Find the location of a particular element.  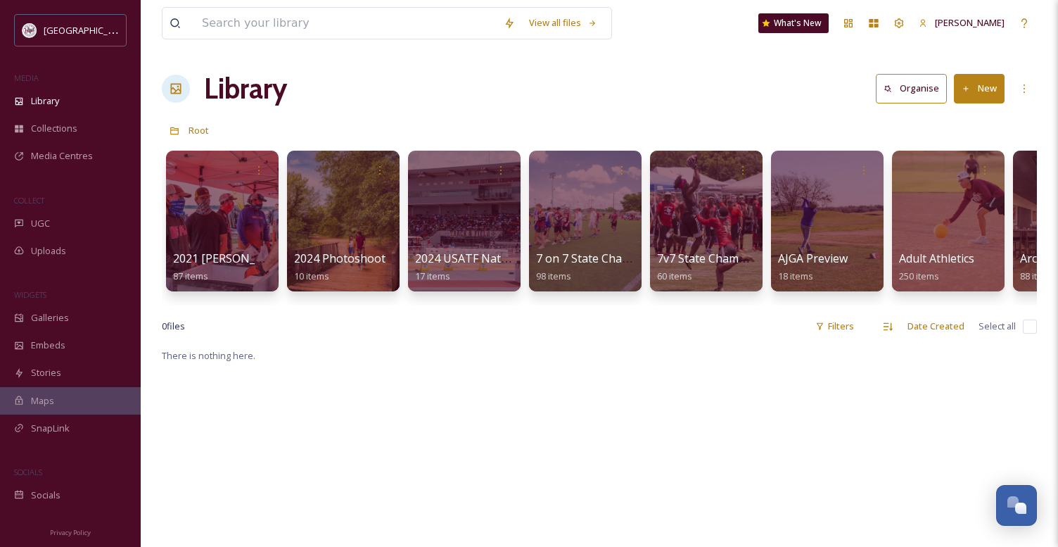

span: 60 items is located at coordinates (675, 276).